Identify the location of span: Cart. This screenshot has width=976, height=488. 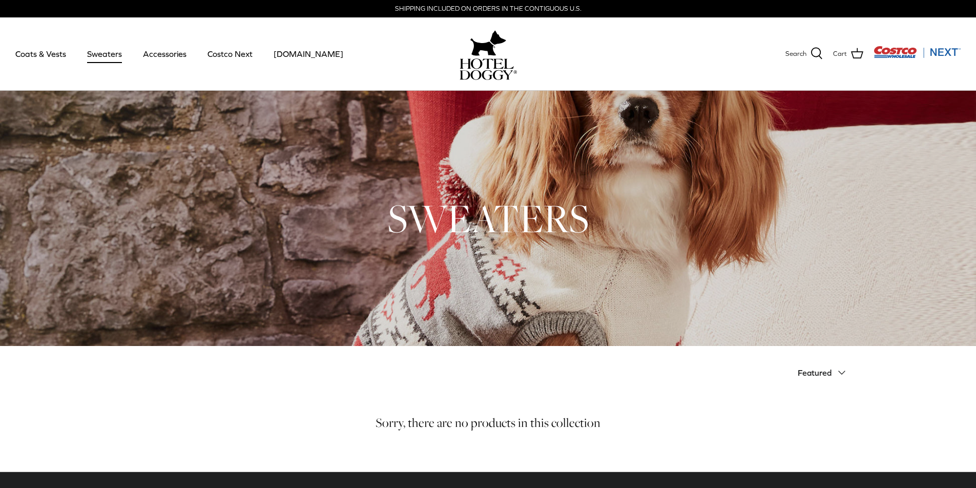
(840, 54).